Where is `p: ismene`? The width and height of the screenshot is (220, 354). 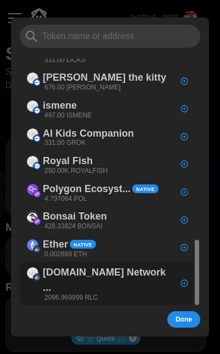 p: ismene is located at coordinates (60, 105).